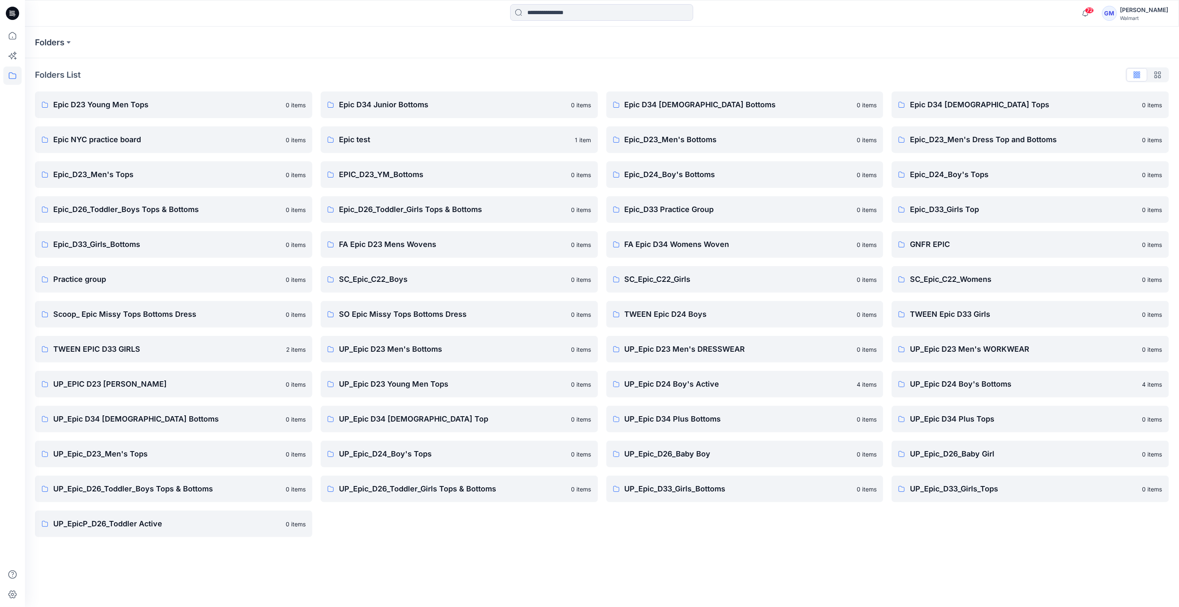 Image resolution: width=1179 pixels, height=607 pixels. I want to click on p: EPIC_D23_YM_Bottoms, so click(453, 175).